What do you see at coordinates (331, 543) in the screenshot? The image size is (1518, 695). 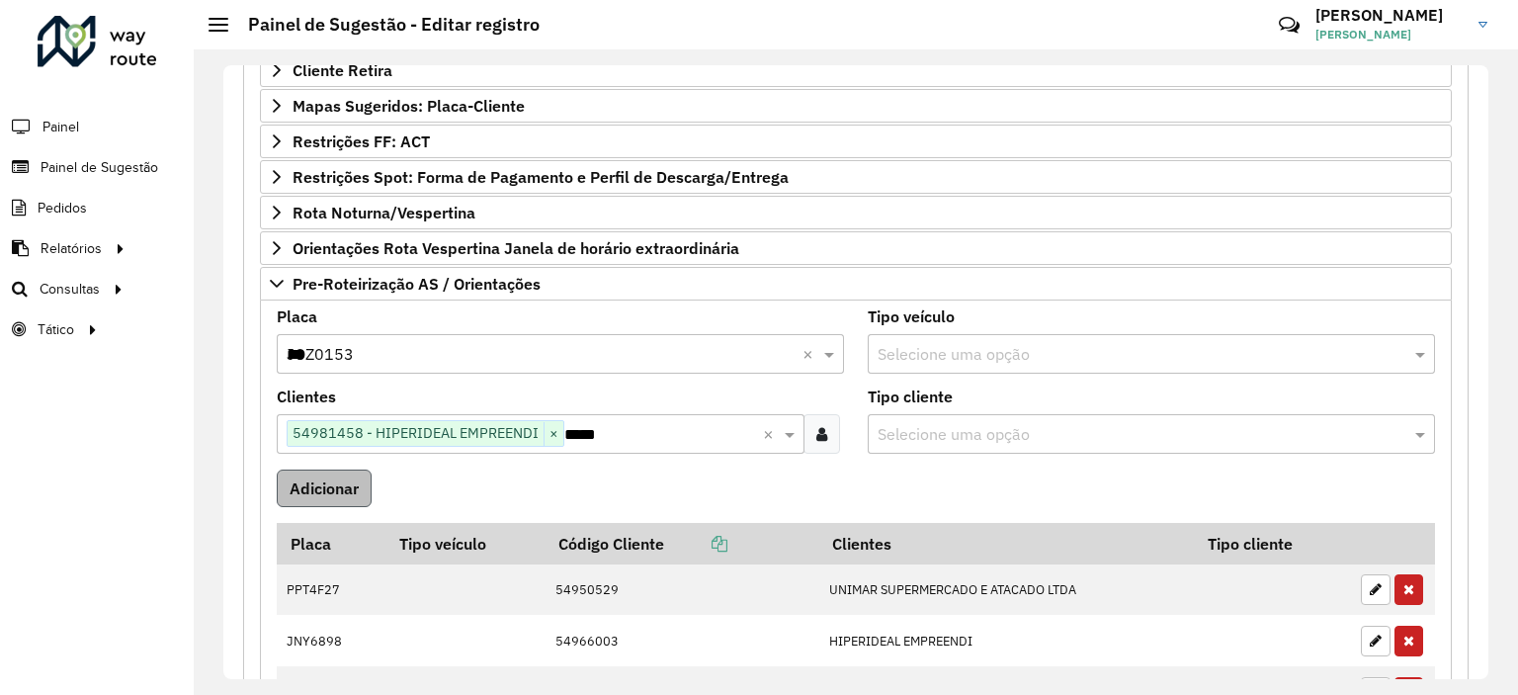 I see `th: Placa` at bounding box center [331, 543].